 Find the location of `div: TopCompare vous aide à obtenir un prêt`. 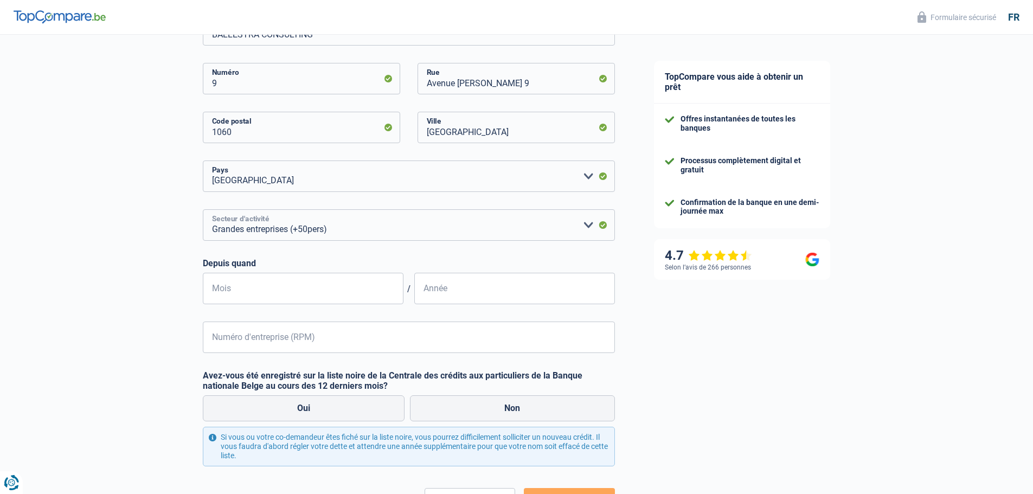

div: TopCompare vous aide à obtenir un prêt is located at coordinates (742, 82).